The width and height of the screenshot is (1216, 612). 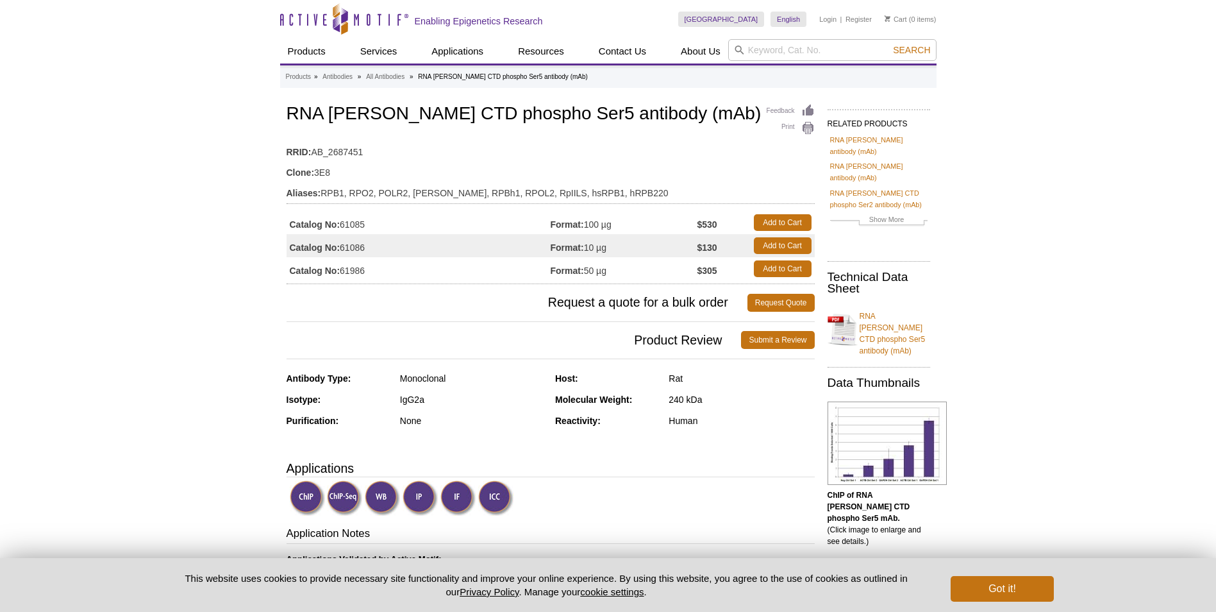 I want to click on input: Keyword, Cat. No., so click(x=832, y=50).